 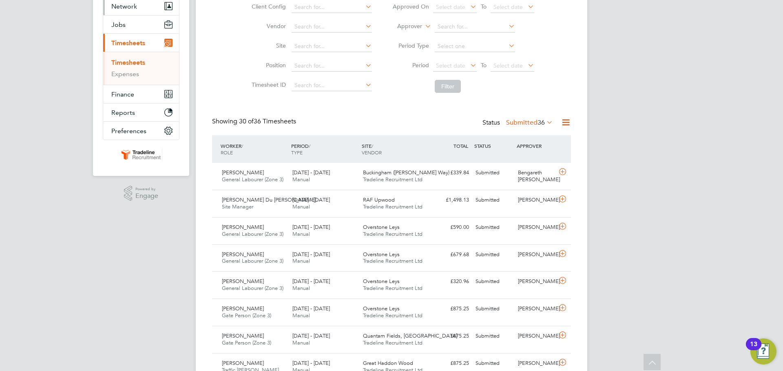 What do you see at coordinates (410, 7) in the screenshot?
I see `label: Approved On` at bounding box center [410, 7].